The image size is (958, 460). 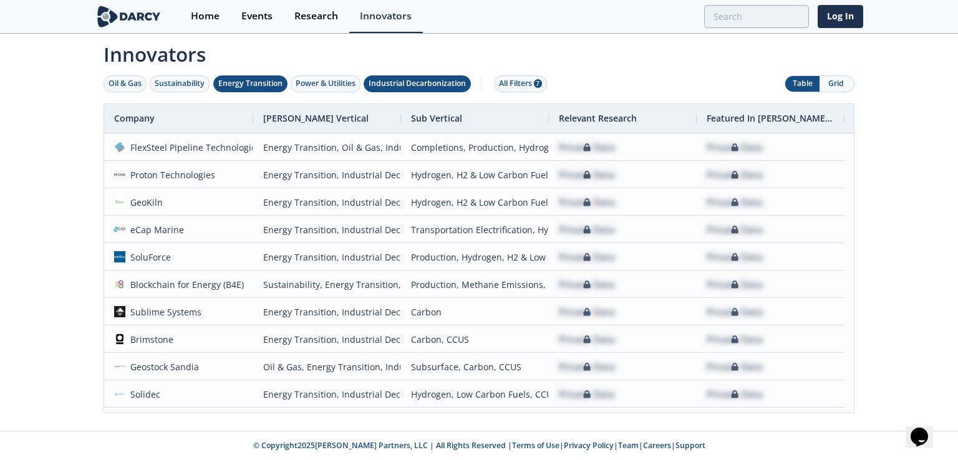 What do you see at coordinates (120, 367) in the screenshot?
I see `img: 1667221703024-Geostock_Sandia_Entrepose_H_RGB_for-website.png` at bounding box center [120, 367].